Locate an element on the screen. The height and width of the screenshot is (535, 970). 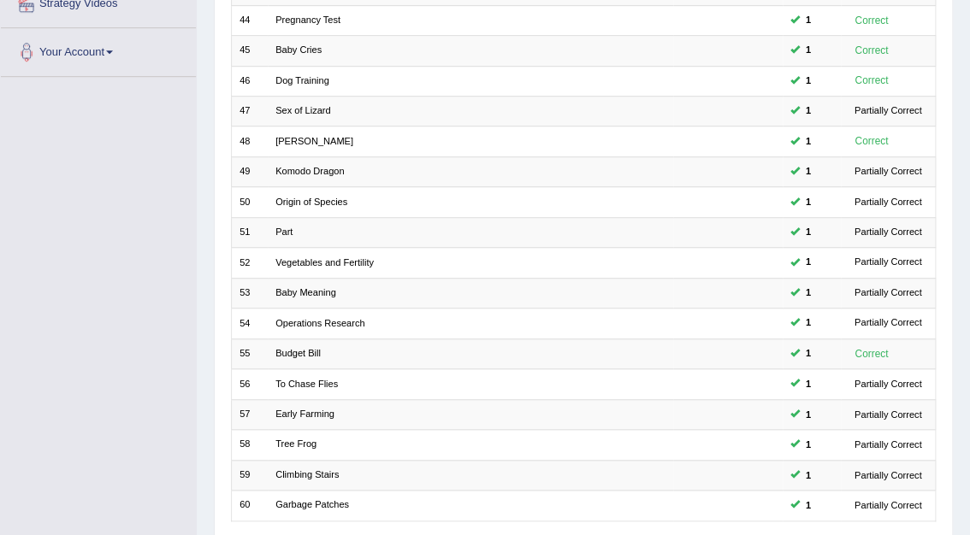
a: Budget Bill is located at coordinates (298, 353).